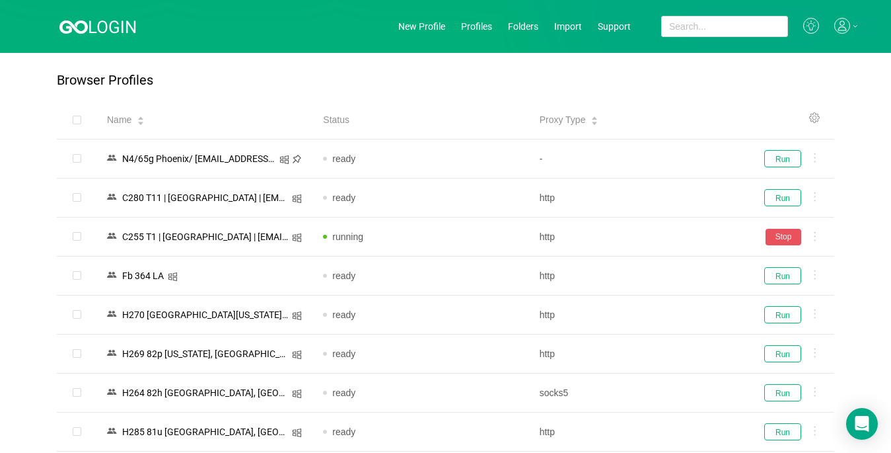 The height and width of the screenshot is (453, 891). What do you see at coordinates (119, 120) in the screenshot?
I see `span: Name` at bounding box center [119, 120].